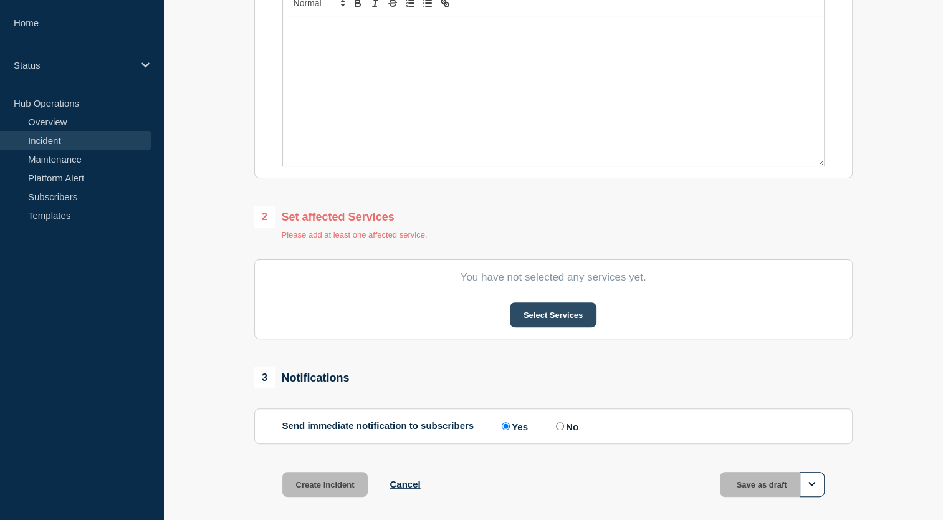  What do you see at coordinates (265, 217) in the screenshot?
I see `span: 2` at bounding box center [265, 217].